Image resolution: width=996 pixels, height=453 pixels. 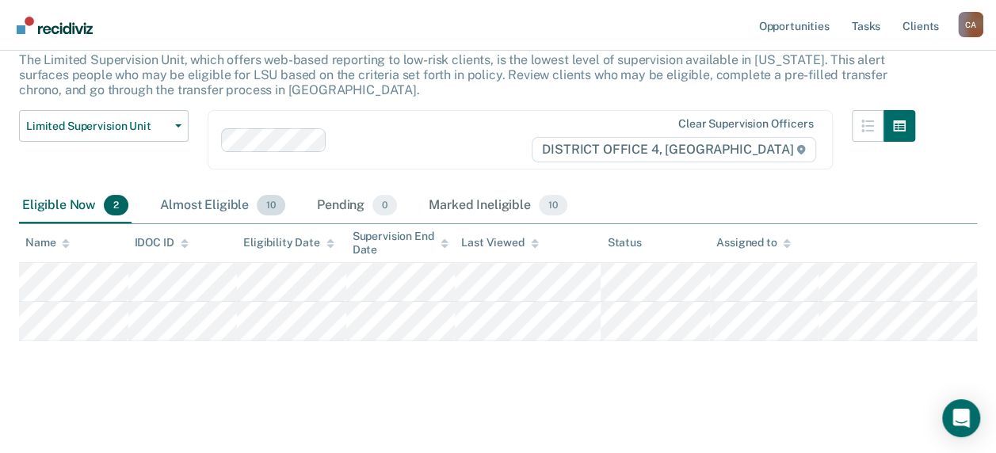 What do you see at coordinates (48, 242) in the screenshot?
I see `div: Name` at bounding box center [48, 242].